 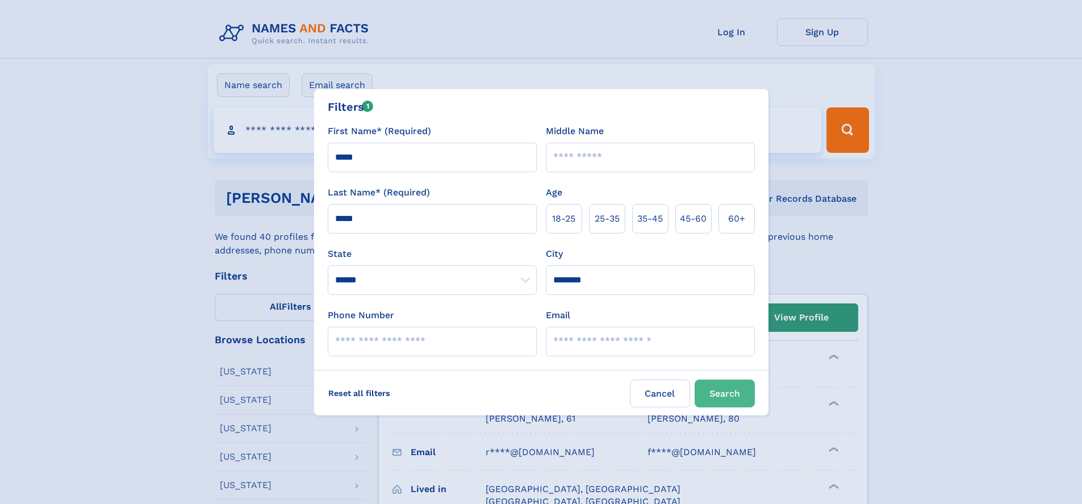 I want to click on label: Middle Name, so click(x=575, y=131).